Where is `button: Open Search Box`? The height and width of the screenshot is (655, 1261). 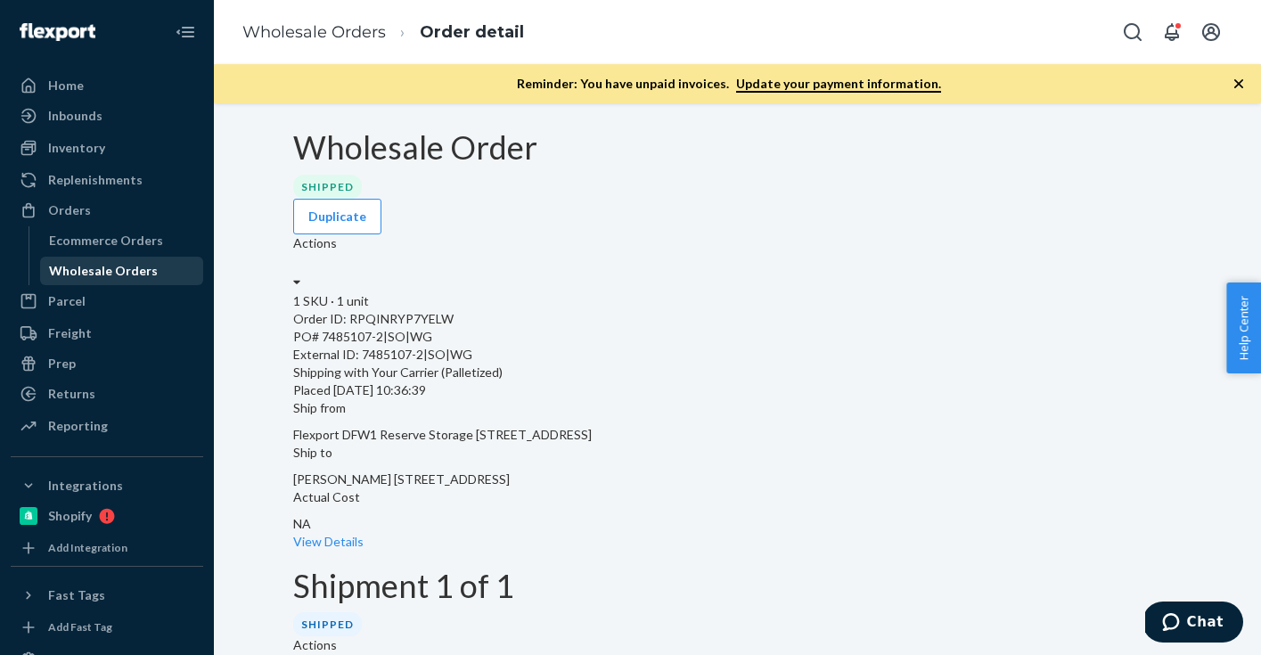 button: Open Search Box is located at coordinates (1132, 32).